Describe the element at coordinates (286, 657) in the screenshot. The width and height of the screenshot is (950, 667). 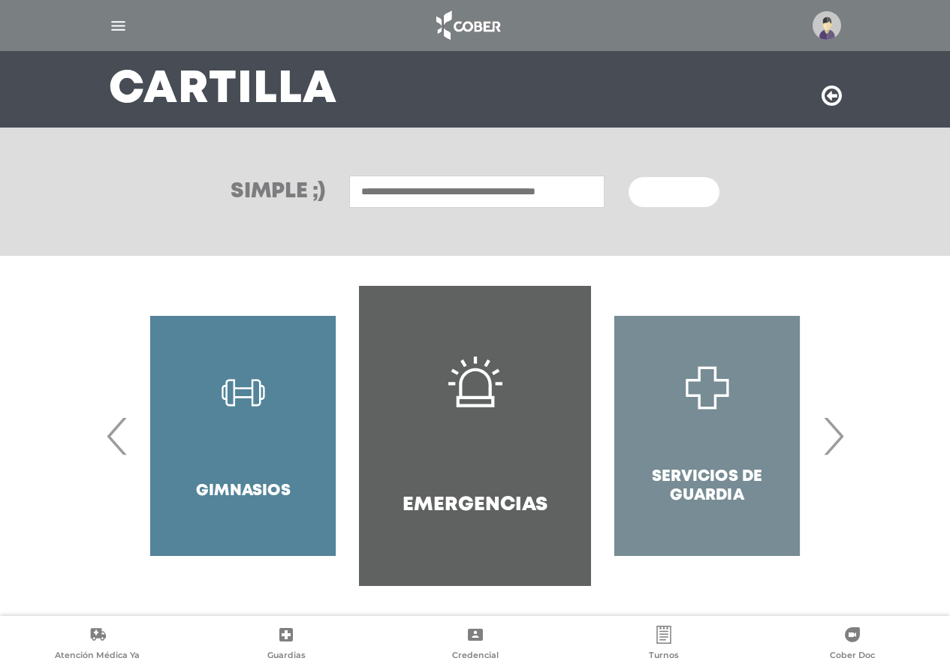
I see `span: Guardias` at that location.